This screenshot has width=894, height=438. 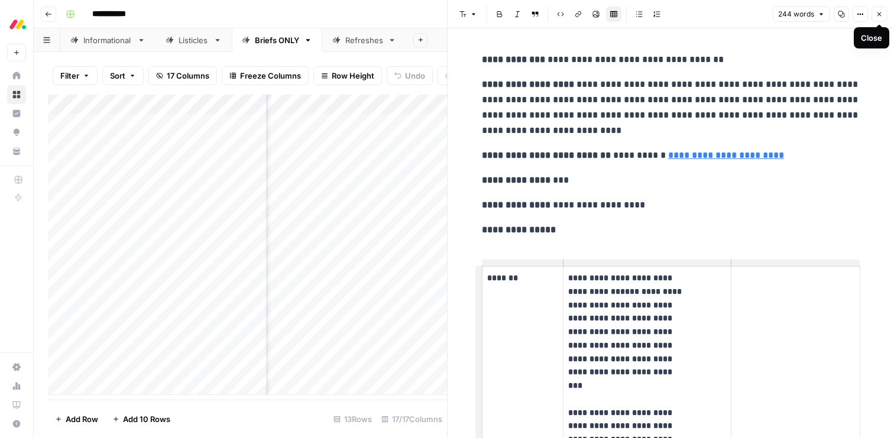 What do you see at coordinates (353, 419) in the screenshot?
I see `div: 13 Rows` at bounding box center [353, 419].